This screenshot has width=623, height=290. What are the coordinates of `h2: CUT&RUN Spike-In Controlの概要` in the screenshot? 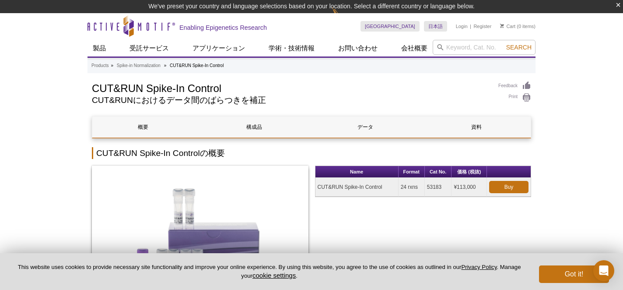 It's located at (312, 153).